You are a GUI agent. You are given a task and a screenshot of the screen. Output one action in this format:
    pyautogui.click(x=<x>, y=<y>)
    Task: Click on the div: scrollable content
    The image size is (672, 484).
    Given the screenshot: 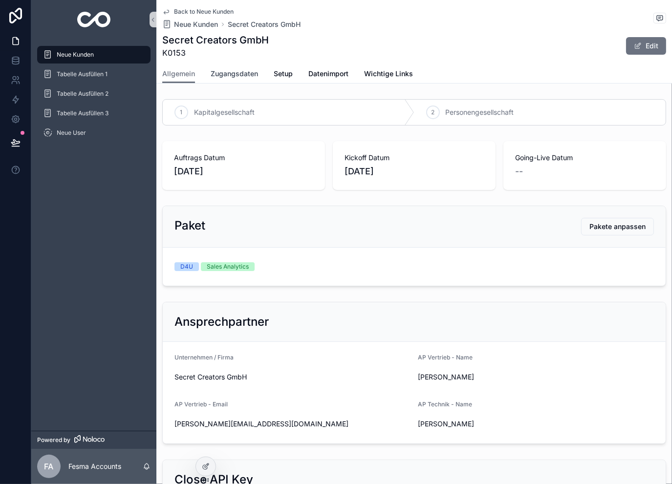 What is the action you would take?
    pyautogui.click(x=94, y=97)
    